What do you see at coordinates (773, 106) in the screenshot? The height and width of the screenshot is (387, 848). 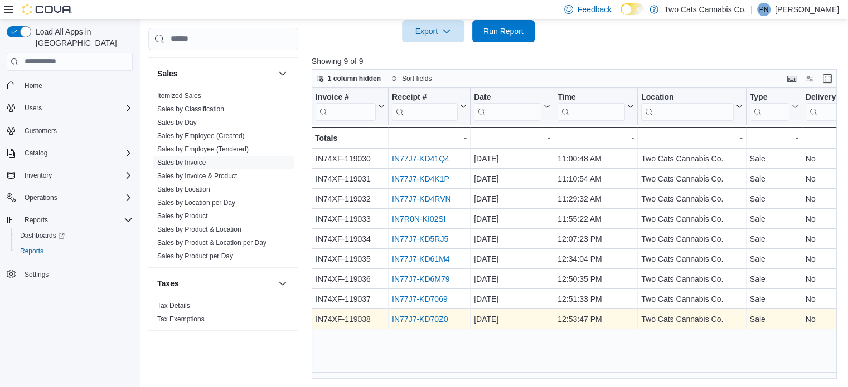 I see `button: Type` at bounding box center [773, 106].